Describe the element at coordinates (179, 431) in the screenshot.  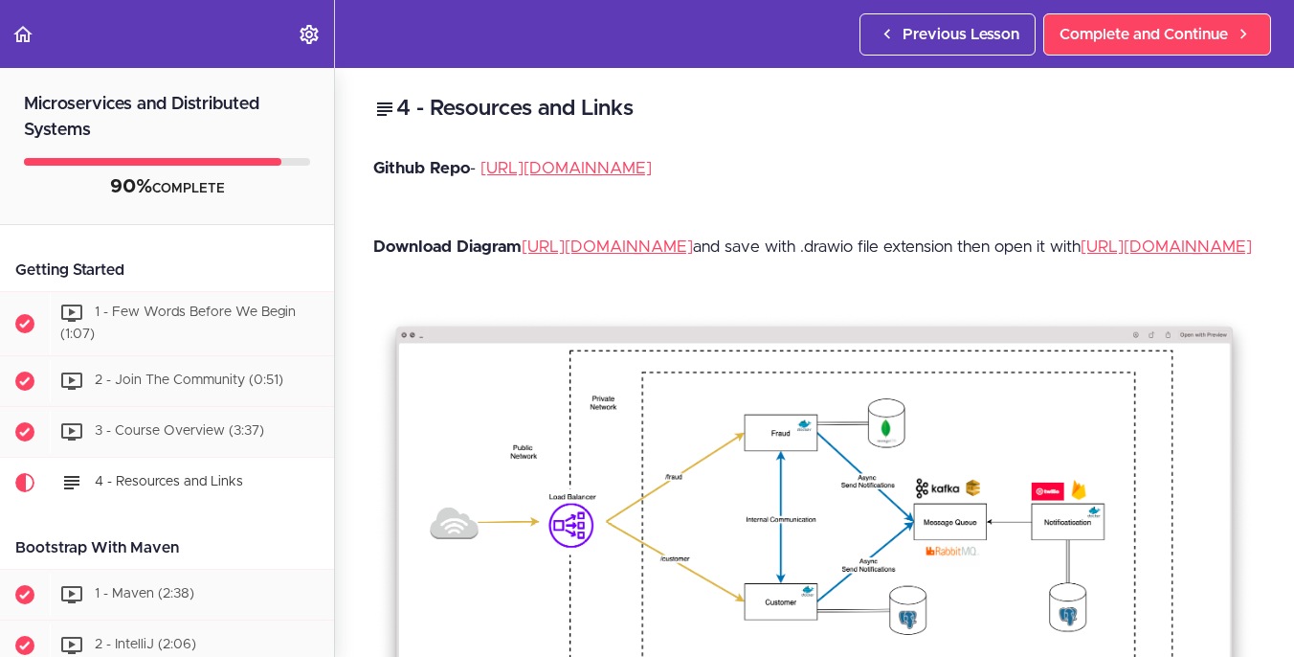
I see `span: 3 - Course Overview (3:37)` at that location.